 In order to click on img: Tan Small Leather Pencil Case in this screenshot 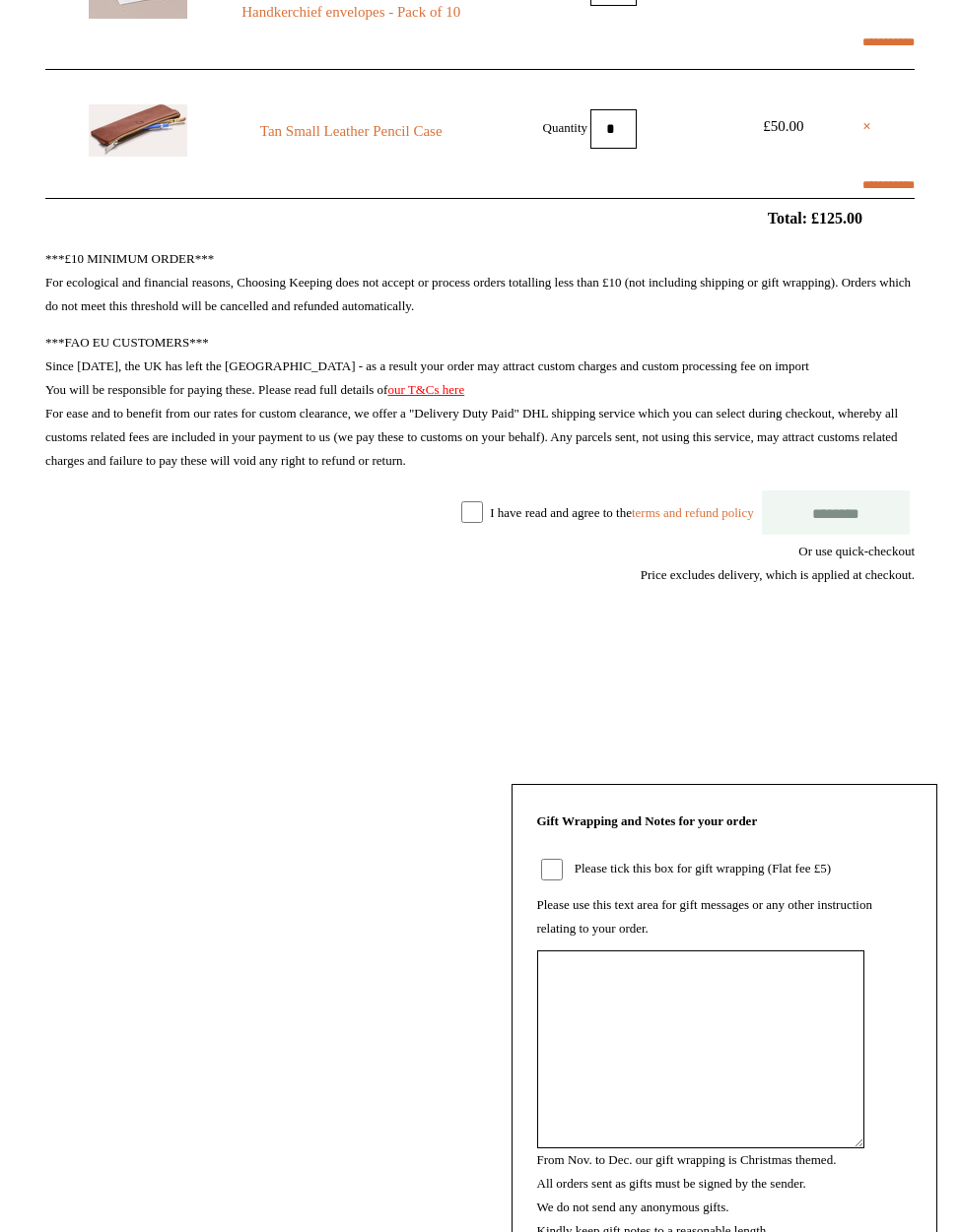, I will do `click(138, 130)`.